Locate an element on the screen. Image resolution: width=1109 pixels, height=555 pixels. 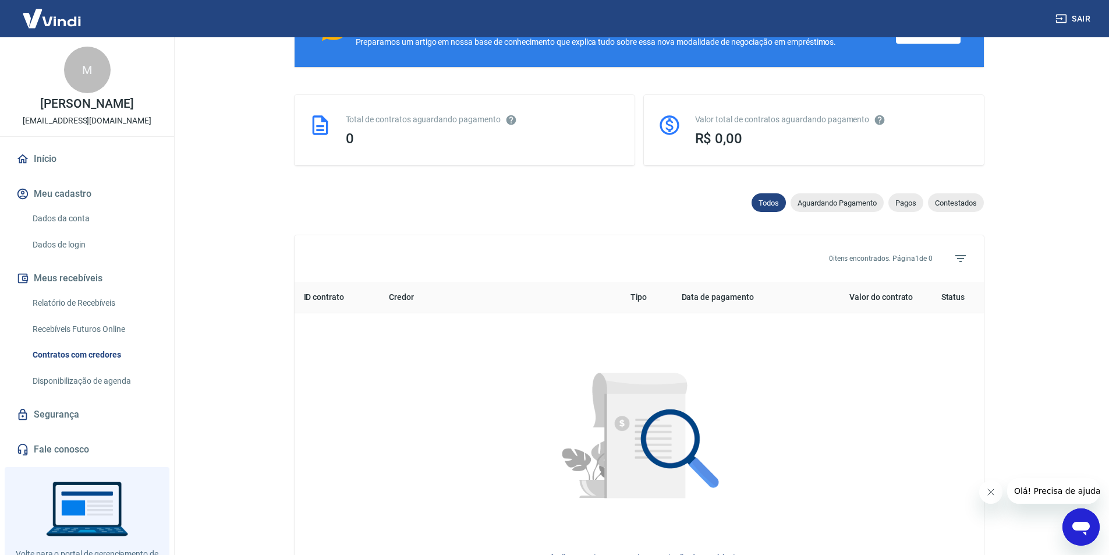
span: Contestados is located at coordinates (956, 203).